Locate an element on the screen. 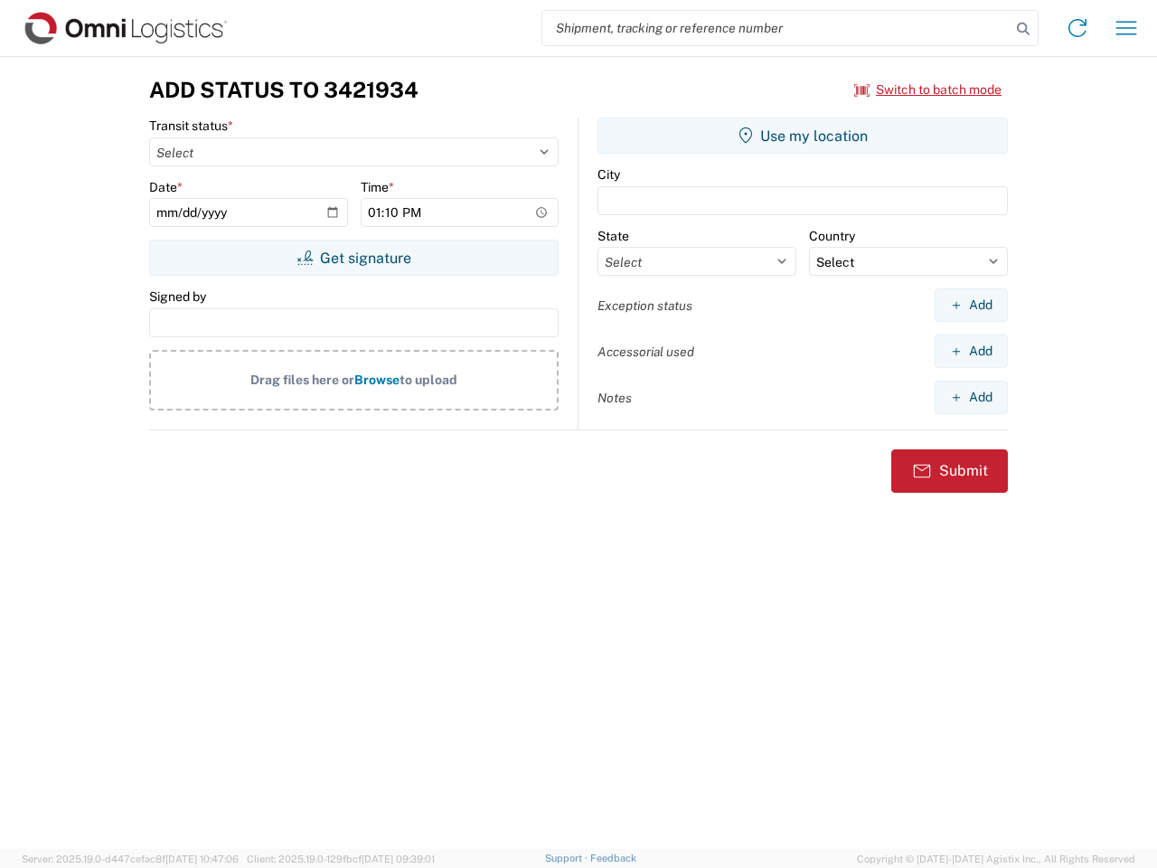 The width and height of the screenshot is (1157, 868). label: Exception status is located at coordinates (645, 306).